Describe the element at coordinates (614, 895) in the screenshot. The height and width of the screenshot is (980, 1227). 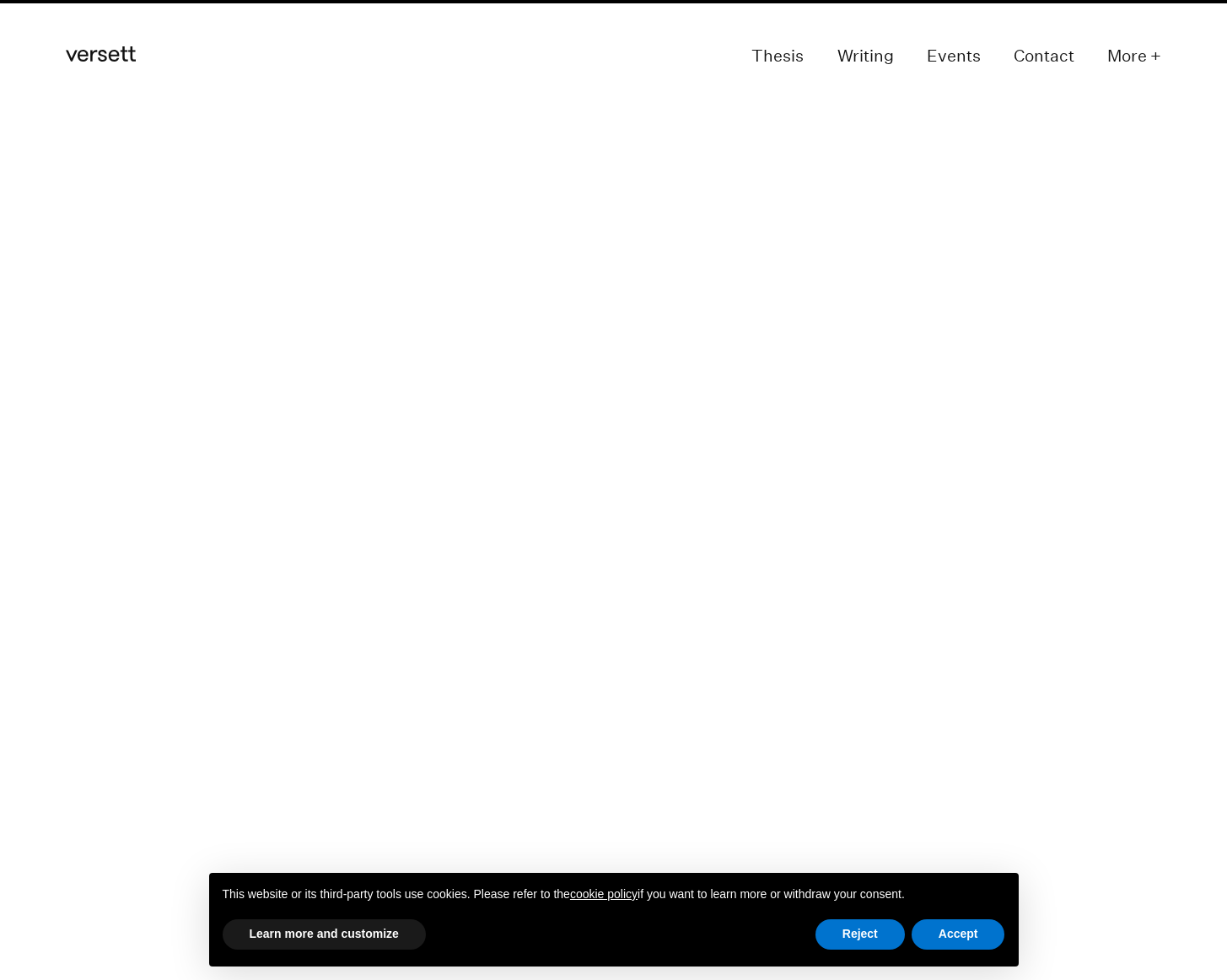
I see `div: This website or its third-party tools use cookies. Please refer to the if you want to learn more ...` at that location.